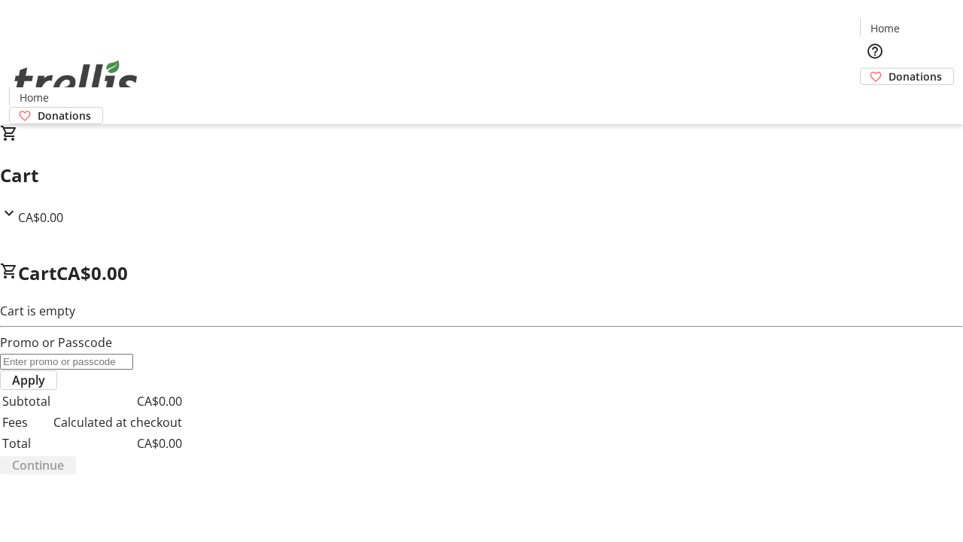 Image resolution: width=963 pixels, height=542 pixels. I want to click on span: Apply, so click(29, 380).